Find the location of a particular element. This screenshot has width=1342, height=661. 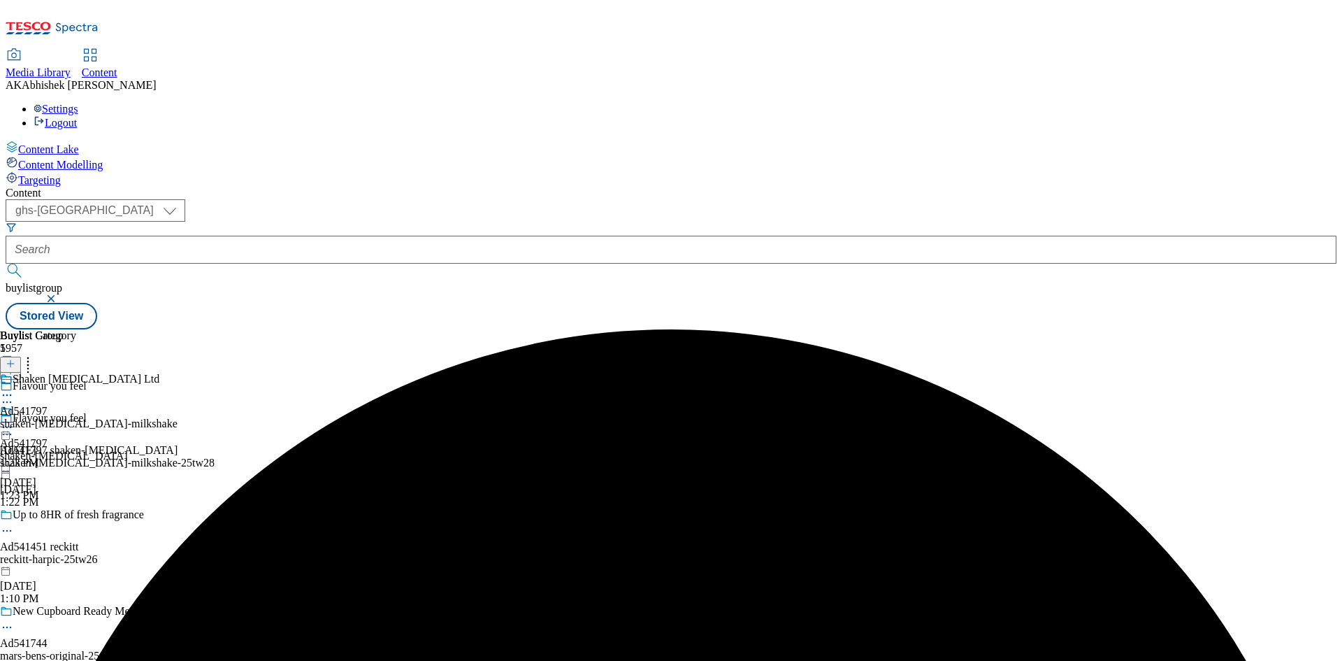

a: Content Lake is located at coordinates (671, 148).